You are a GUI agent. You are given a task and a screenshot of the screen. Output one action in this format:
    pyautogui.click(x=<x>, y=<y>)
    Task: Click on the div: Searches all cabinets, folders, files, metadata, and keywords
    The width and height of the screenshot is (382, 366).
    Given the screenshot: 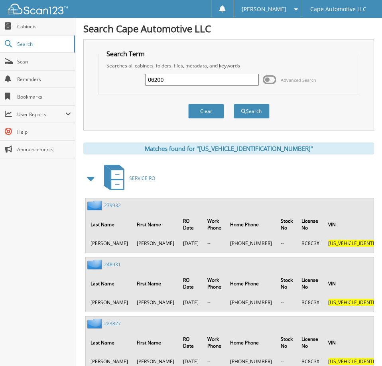 What is the action you would take?
    pyautogui.click(x=228, y=65)
    